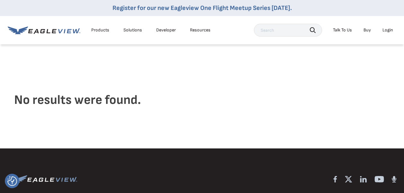 This screenshot has height=193, width=404. I want to click on div: Resources, so click(200, 30).